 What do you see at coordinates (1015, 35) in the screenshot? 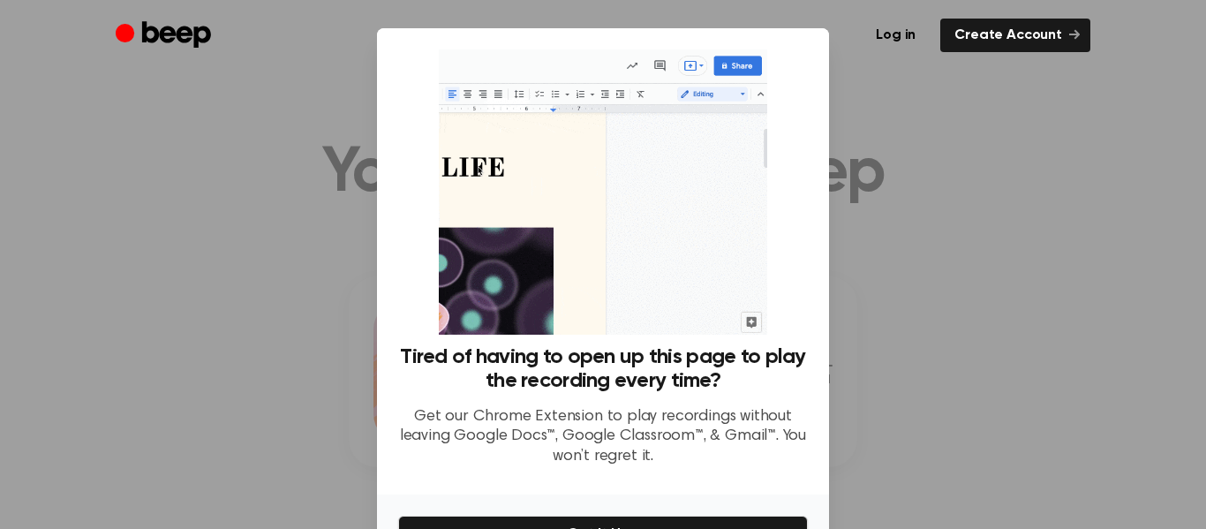
I see `a: Create Account` at bounding box center [1015, 35].